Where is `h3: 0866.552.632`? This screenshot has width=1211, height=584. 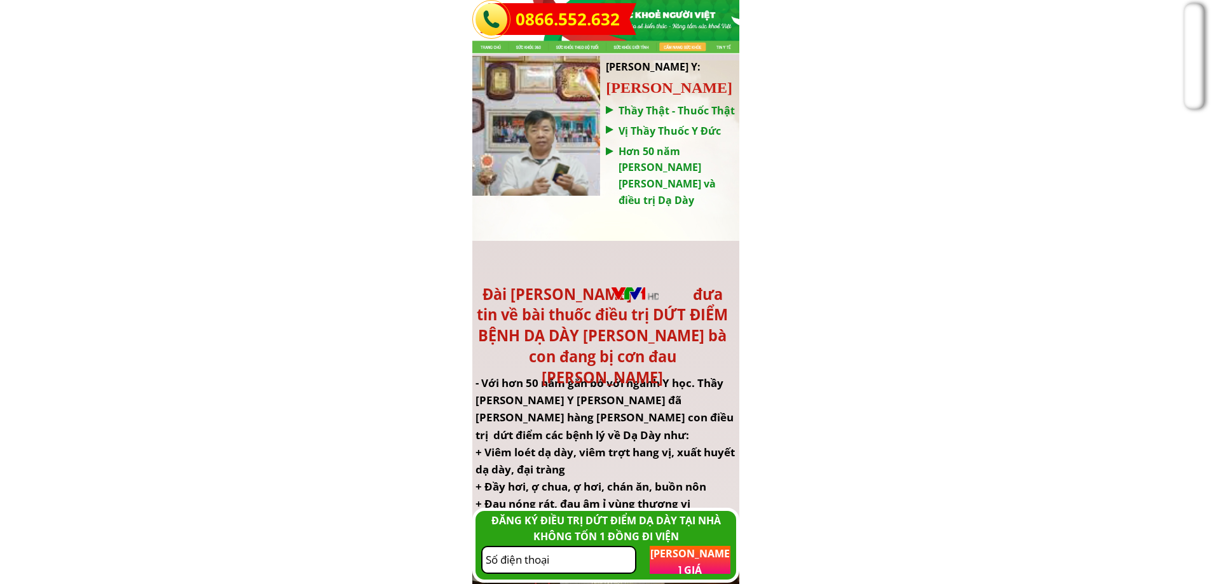 h3: 0866.552.632 is located at coordinates (569, 20).